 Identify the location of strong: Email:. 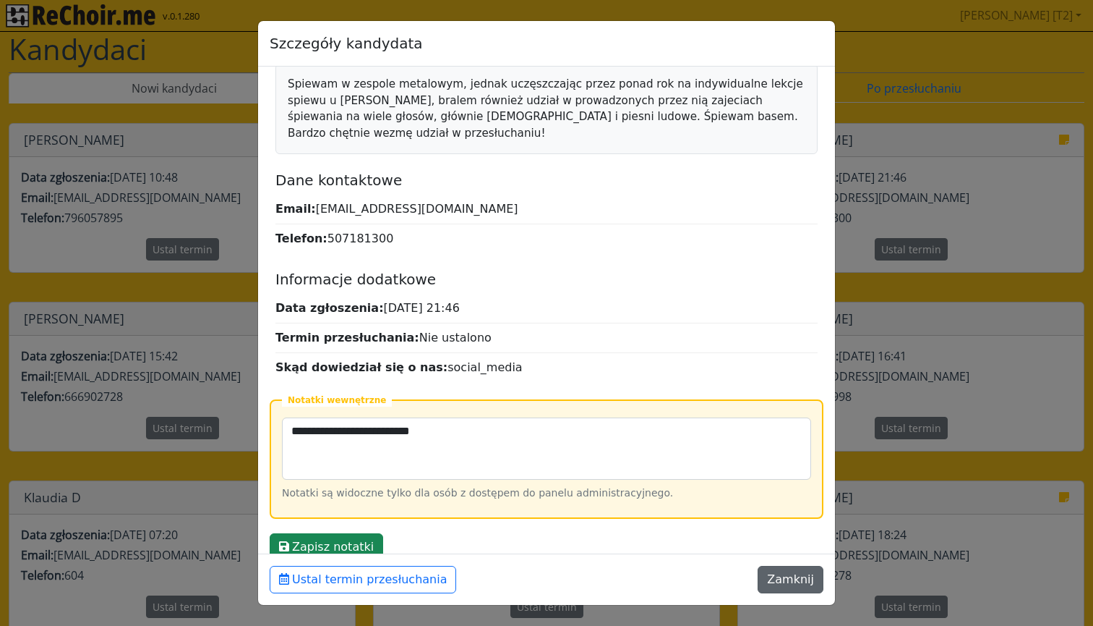
(296, 208).